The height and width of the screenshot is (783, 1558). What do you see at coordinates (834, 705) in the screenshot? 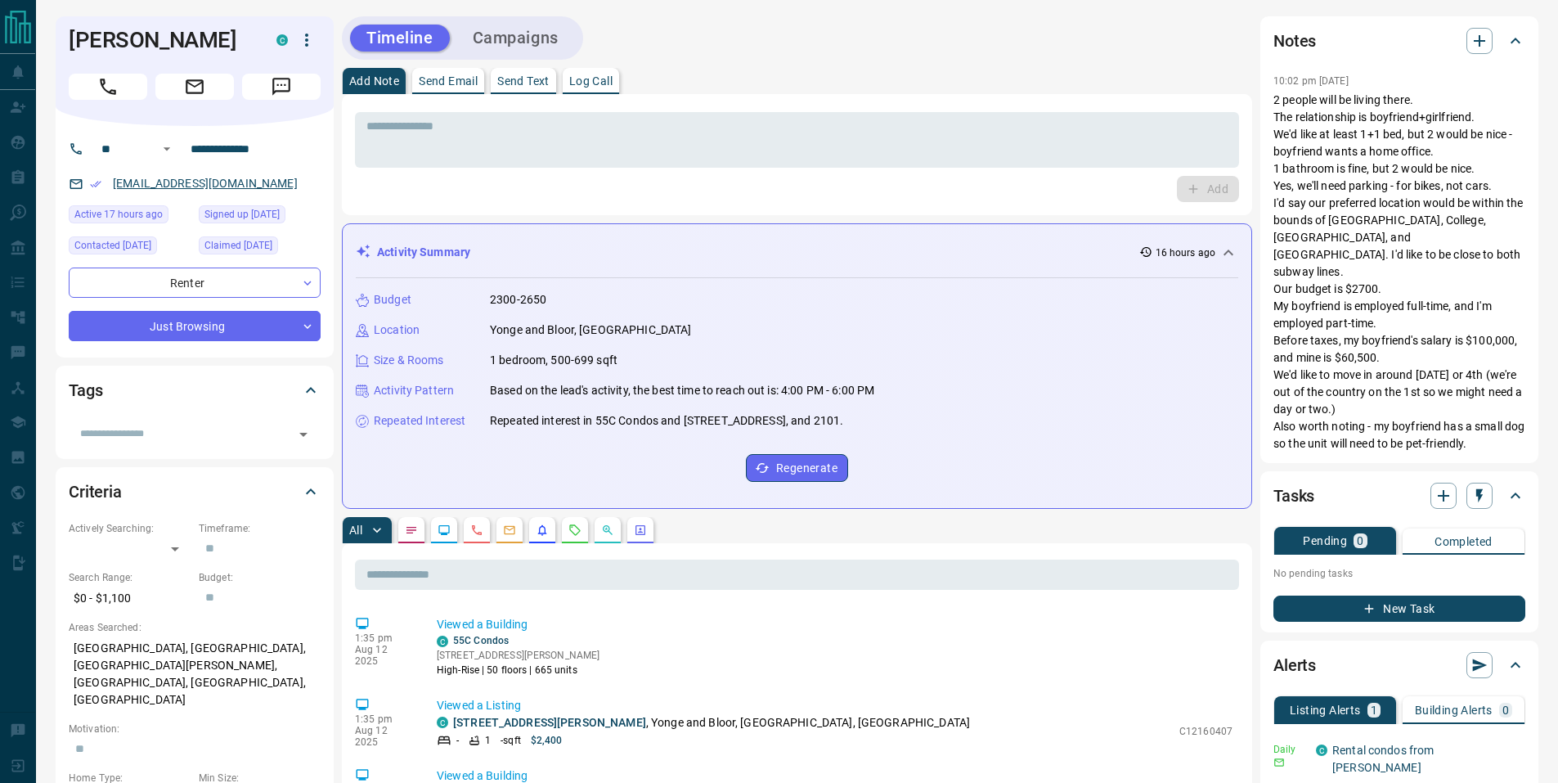
I see `p: Viewed a Listing` at bounding box center [834, 705].